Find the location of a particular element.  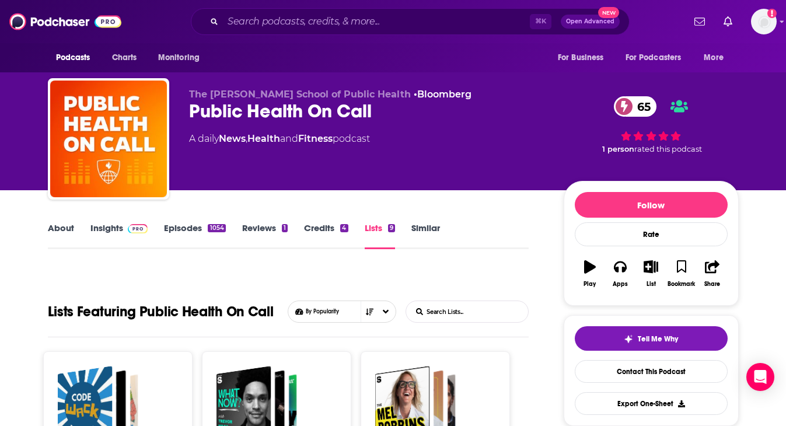

a: Public Health On Call is located at coordinates (109, 139).